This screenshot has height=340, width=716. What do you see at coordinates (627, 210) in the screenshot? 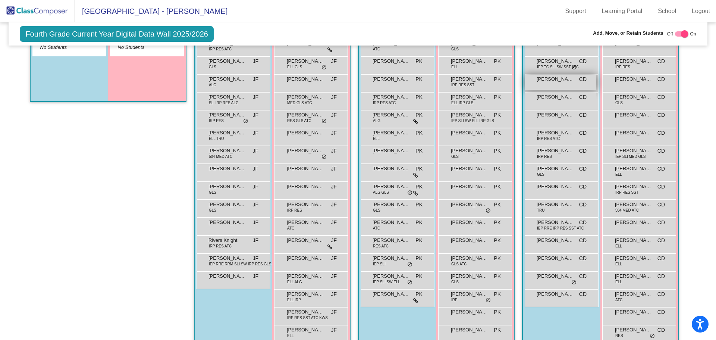
I see `span: 504 MED ATC` at bounding box center [627, 210].